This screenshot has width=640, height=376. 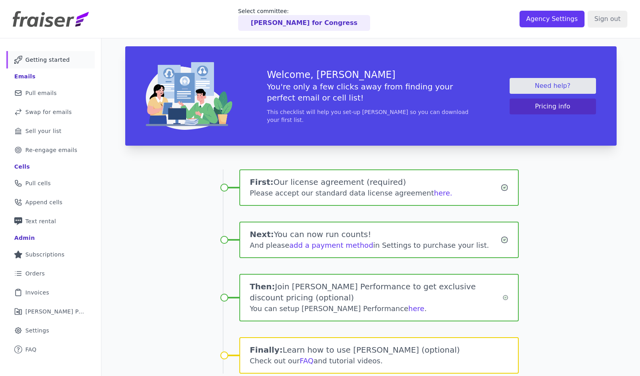 I want to click on div: Admin, so click(x=25, y=238).